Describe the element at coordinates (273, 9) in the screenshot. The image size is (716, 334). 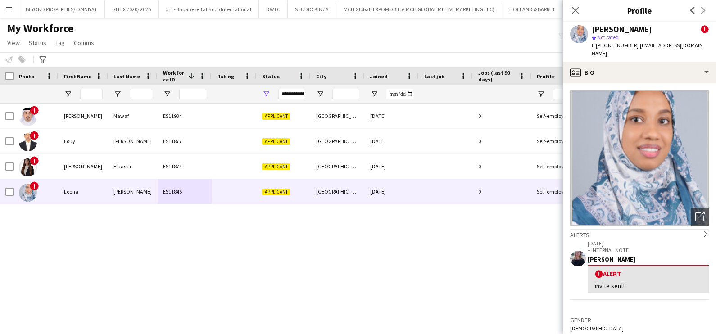
I see `button: DWTC` at that location.